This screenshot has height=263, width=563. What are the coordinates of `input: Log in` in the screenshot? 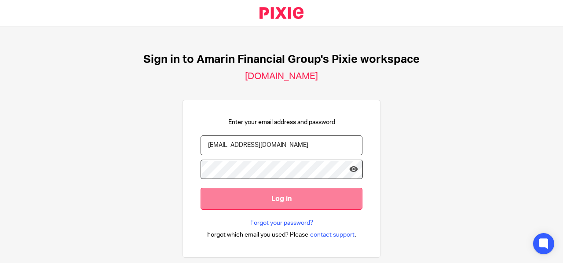 It's located at (281, 198).